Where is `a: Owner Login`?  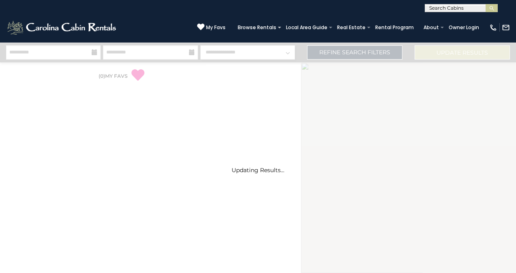 a: Owner Login is located at coordinates (464, 28).